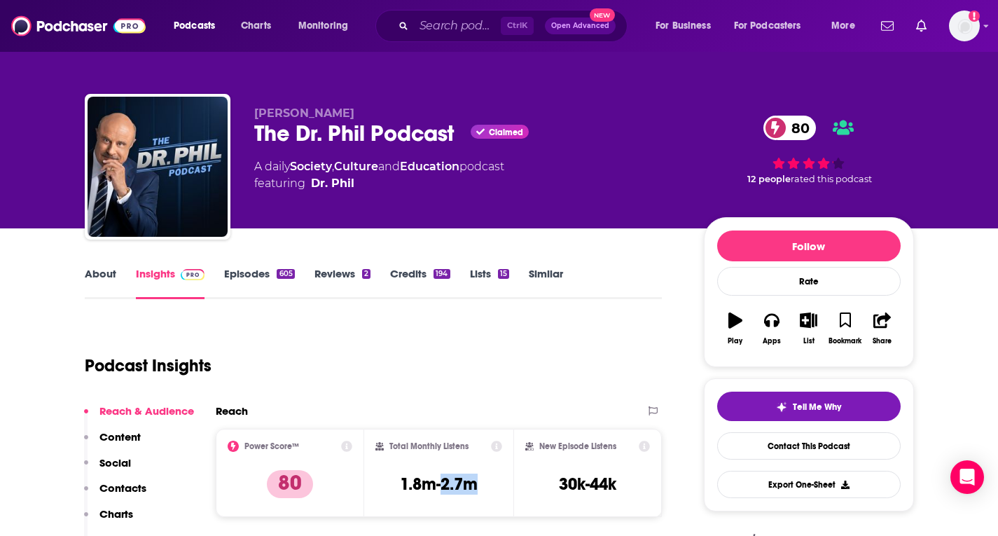 The height and width of the screenshot is (536, 998). Describe the element at coordinates (974, 16) in the screenshot. I see `svg: Add a profile image` at that location.